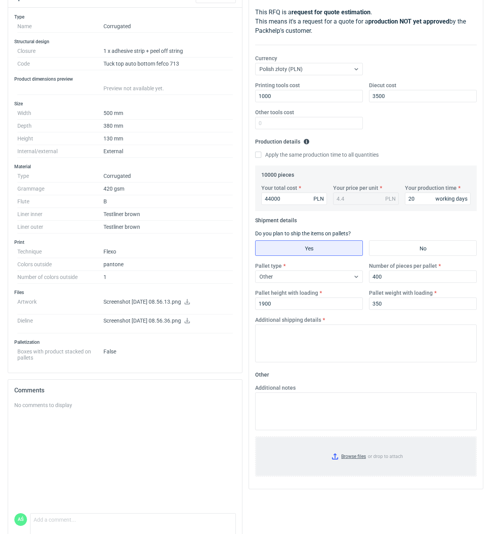 The image size is (491, 534). What do you see at coordinates (60, 189) in the screenshot?
I see `dt: Grammage` at bounding box center [60, 189].